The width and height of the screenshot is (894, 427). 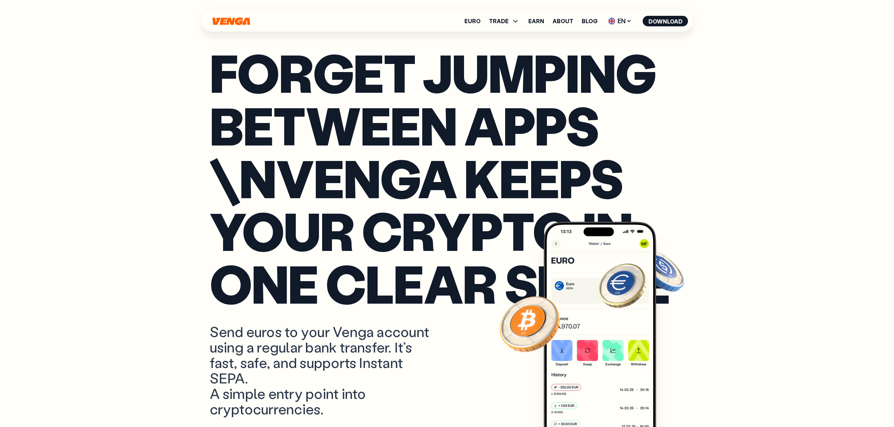 I want to click on svg: Home, so click(x=232, y=21).